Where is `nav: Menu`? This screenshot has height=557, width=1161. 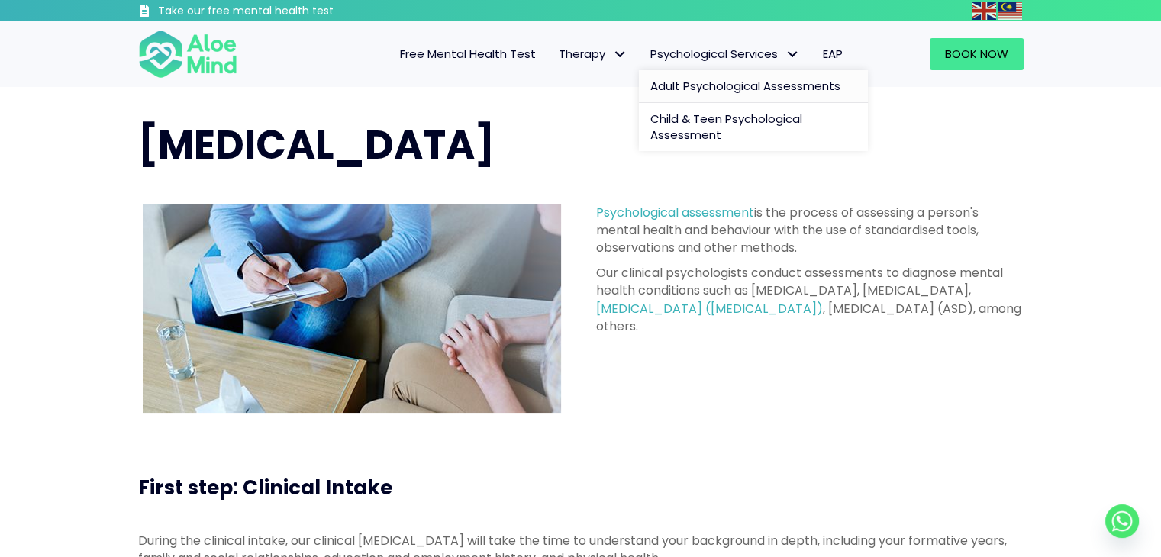 nav: Menu is located at coordinates (556, 54).